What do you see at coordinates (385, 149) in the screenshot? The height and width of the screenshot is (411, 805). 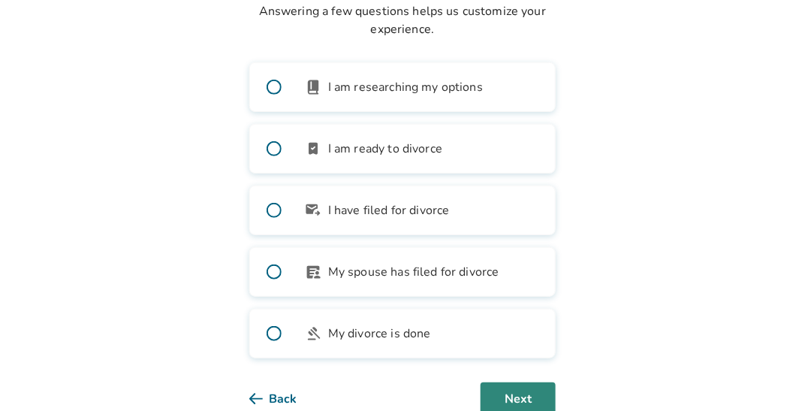 I see `span: I am ready to divorce` at bounding box center [385, 149].